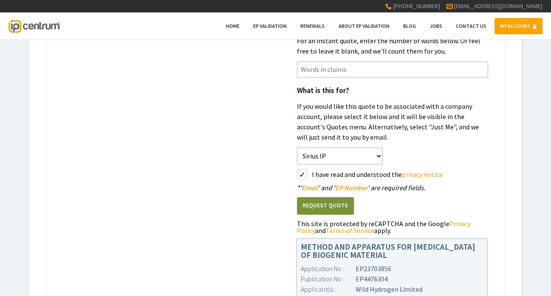  What do you see at coordinates (392, 269) in the screenshot?
I see `div: EP23703856` at bounding box center [392, 269].